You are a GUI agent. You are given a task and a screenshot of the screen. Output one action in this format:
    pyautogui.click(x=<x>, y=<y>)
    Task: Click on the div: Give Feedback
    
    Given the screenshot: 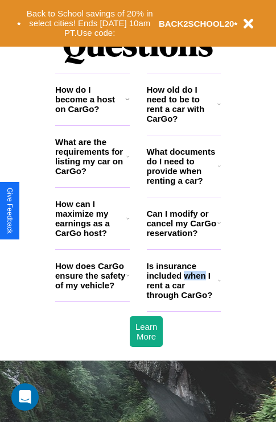 What is the action you would take?
    pyautogui.click(x=10, y=210)
    